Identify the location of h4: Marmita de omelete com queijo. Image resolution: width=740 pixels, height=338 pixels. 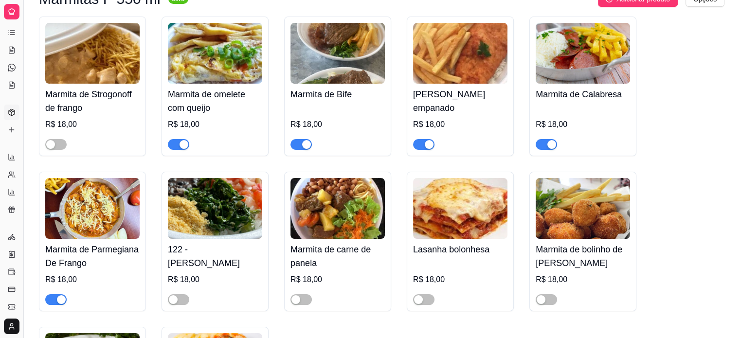
(215, 101).